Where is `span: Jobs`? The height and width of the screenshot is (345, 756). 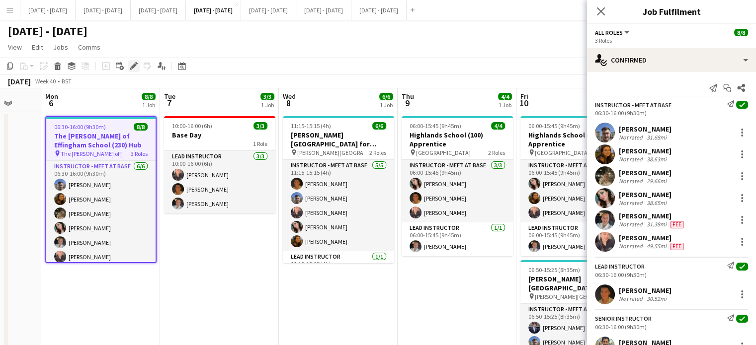 span: Jobs is located at coordinates (61, 47).